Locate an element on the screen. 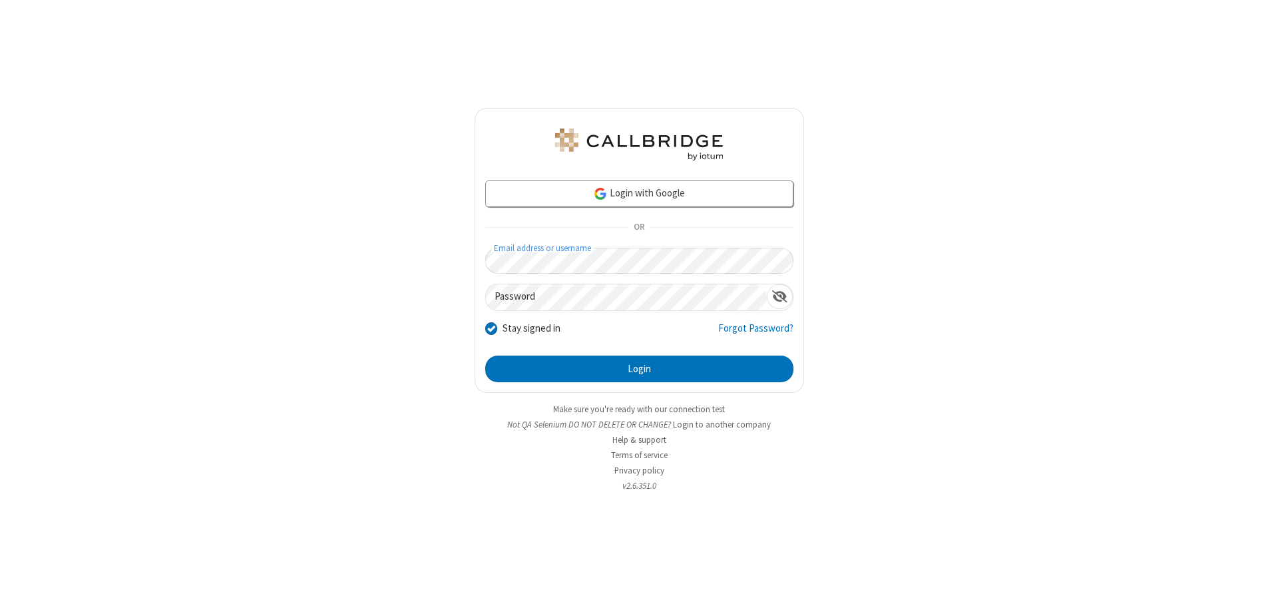 The width and height of the screenshot is (1278, 610). li: v2.6.351.0 is located at coordinates (639, 485).